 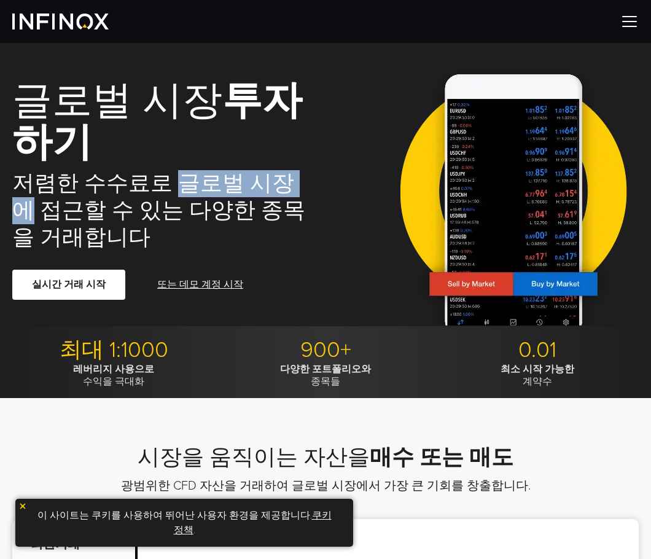 I want to click on p: 이 사이트는 쿠키를 사용하여 뛰어난 사용자 환경을 제공합니다. ., so click(x=184, y=523).